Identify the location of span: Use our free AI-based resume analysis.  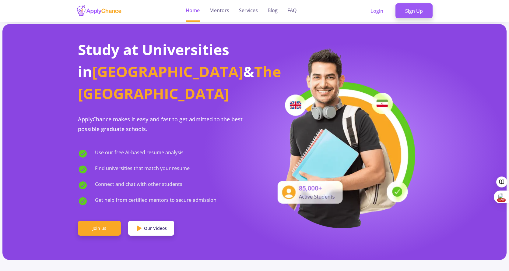
(139, 153).